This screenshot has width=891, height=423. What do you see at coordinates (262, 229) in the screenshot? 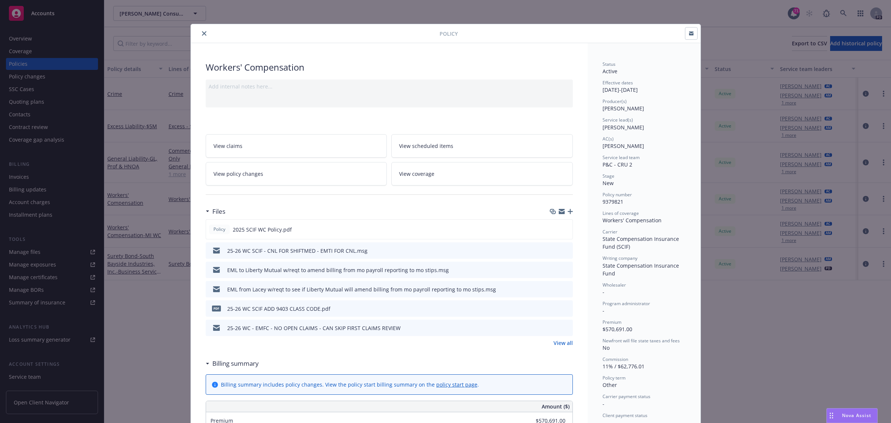
I see `span: 2025 SCIF WC Policy.pdf` at bounding box center [262, 229].